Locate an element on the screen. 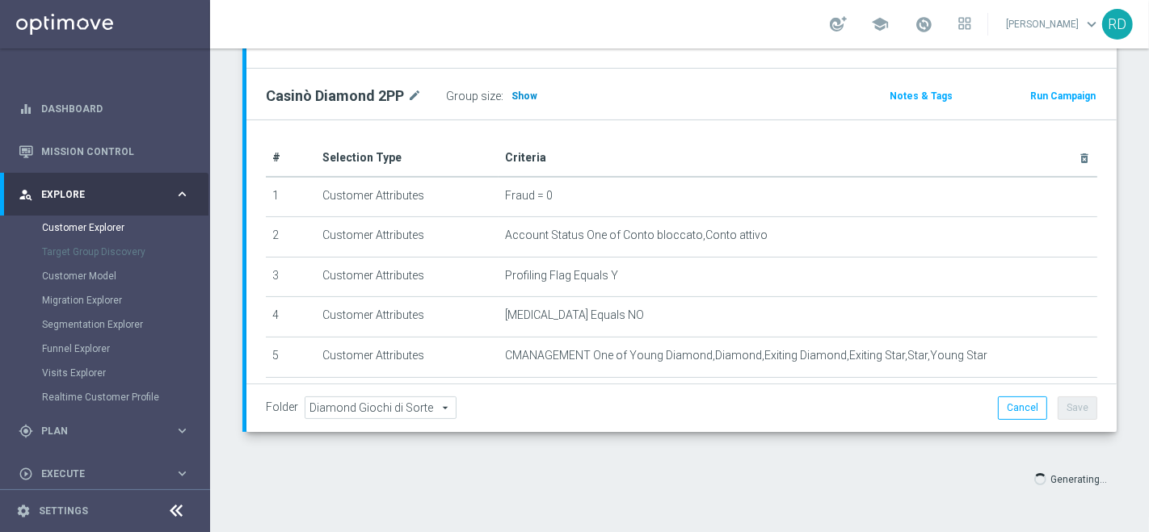 This screenshot has width=1149, height=532. td: 1 is located at coordinates (291, 197).